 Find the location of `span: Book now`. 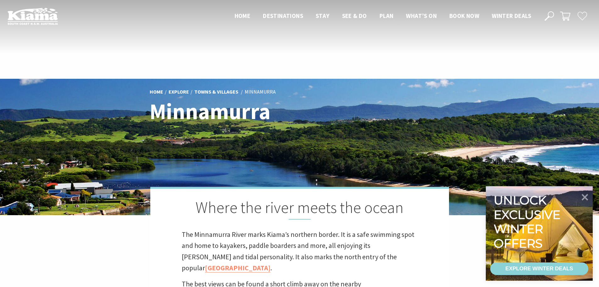

span: Book now is located at coordinates (464, 16).